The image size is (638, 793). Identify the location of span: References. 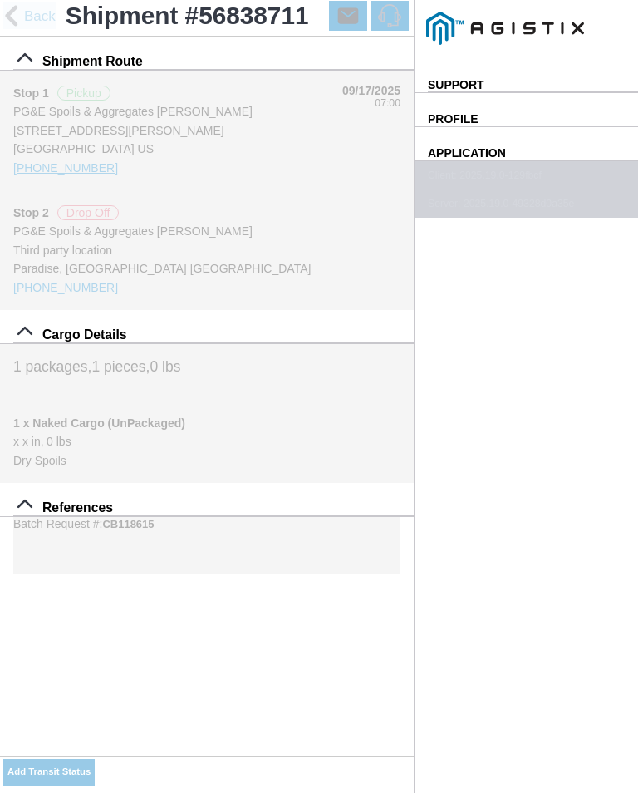
(77, 508).